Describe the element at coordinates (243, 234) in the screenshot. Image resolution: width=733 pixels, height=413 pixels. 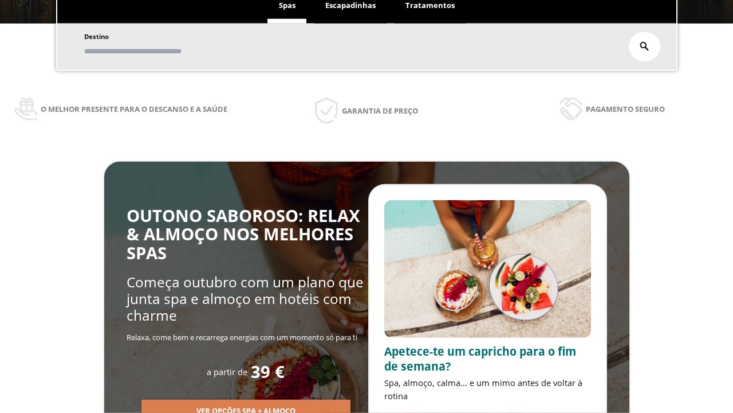
I see `span: OUTONO SABOROSO: RELAX & ALMOÇO NOS MELHORES SPAS` at that location.